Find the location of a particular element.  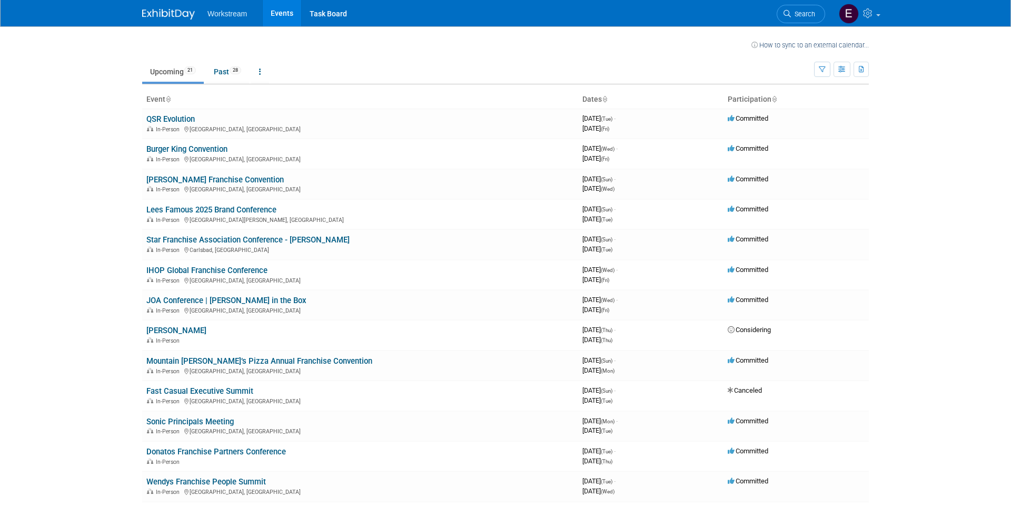

th: Dates is located at coordinates (651, 100).